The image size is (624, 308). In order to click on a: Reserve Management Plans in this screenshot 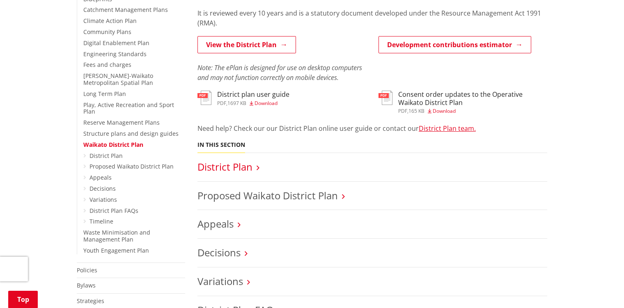, I will do `click(122, 122)`.